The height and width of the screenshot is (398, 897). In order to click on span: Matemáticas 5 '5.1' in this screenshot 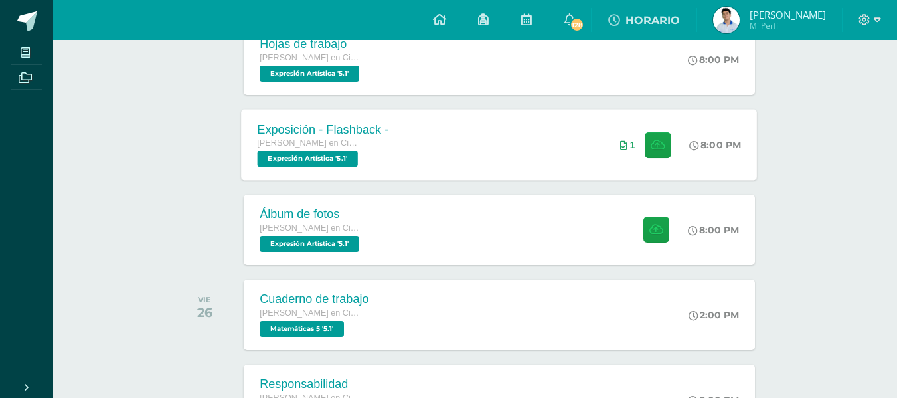, I will do `click(301, 329)`.